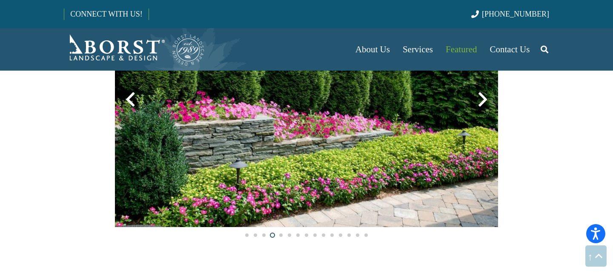 Image resolution: width=613 pixels, height=273 pixels. What do you see at coordinates (510, 49) in the screenshot?
I see `a: Contact Us` at bounding box center [510, 49].